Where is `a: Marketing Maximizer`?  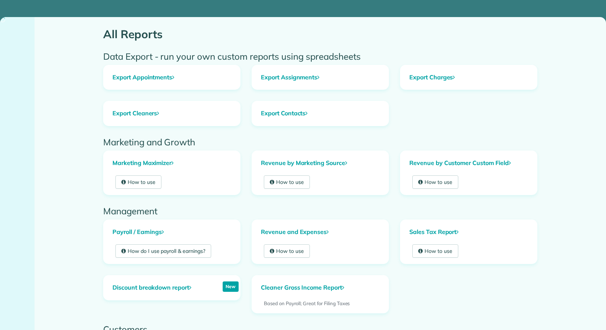
a: Marketing Maximizer is located at coordinates (172, 163).